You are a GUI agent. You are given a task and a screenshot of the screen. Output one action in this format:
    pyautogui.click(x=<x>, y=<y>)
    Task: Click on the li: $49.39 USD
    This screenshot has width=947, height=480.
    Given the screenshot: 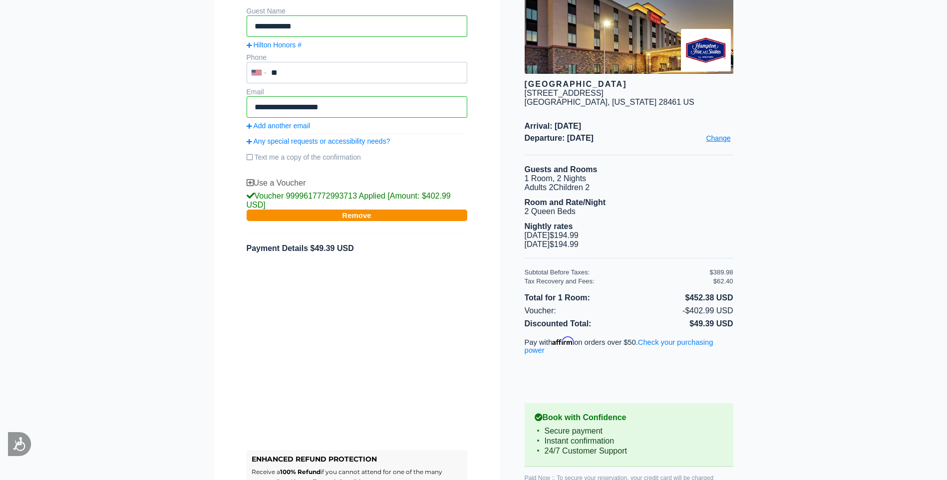 What is the action you would take?
    pyautogui.click(x=681, y=324)
    